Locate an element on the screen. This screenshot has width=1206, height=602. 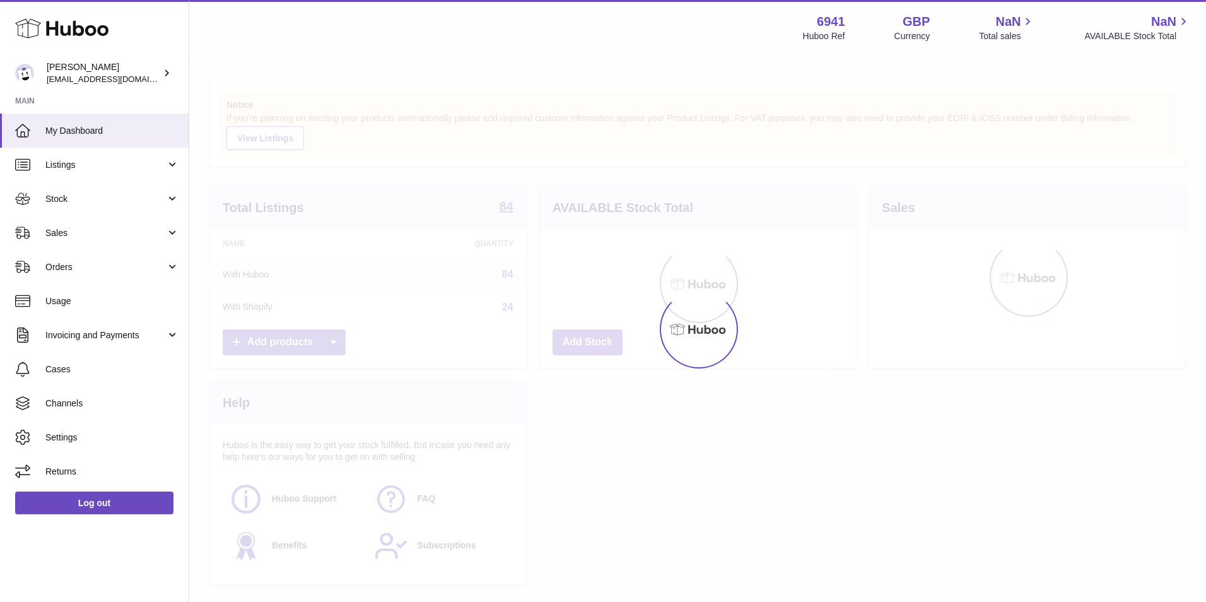
span: My Dashboard is located at coordinates (112, 131).